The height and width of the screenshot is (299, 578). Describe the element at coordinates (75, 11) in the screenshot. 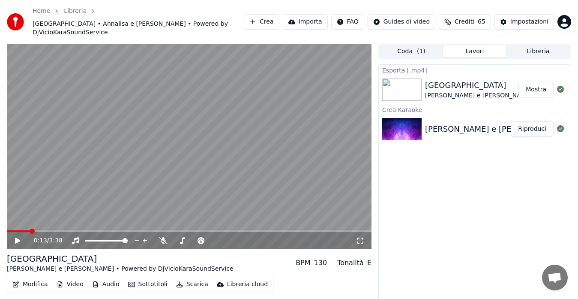

I see `a: Libreria` at that location.